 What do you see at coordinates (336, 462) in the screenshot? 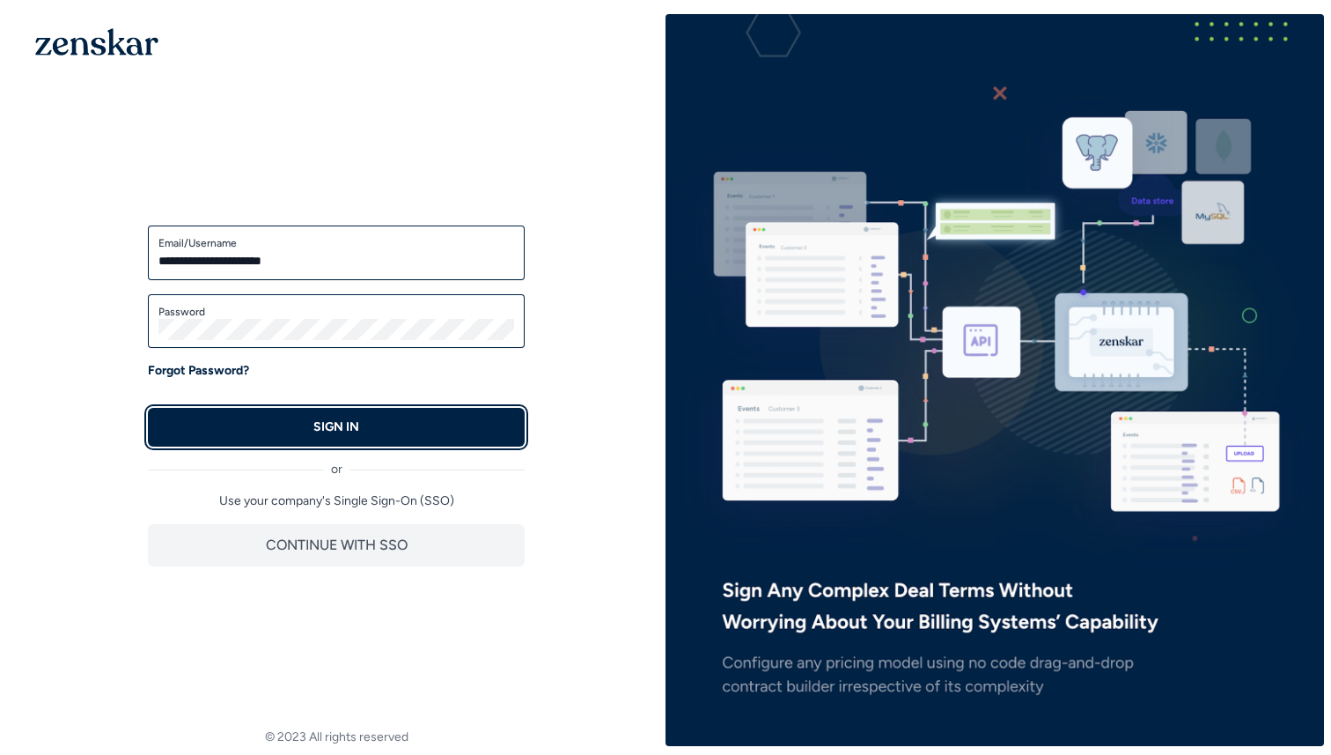
I see `div: or` at bounding box center [336, 462].